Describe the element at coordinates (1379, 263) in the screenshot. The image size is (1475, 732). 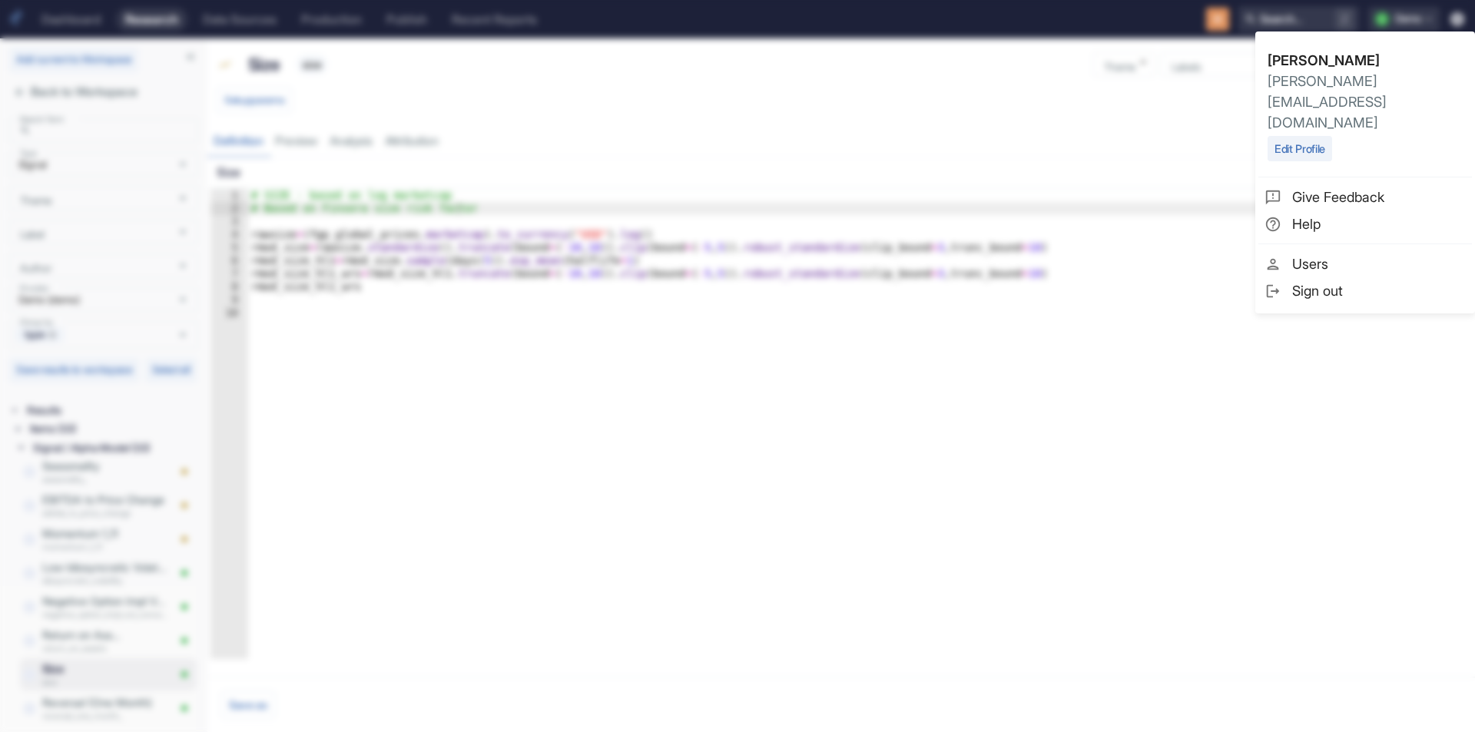
I see `span: Users` at that location.